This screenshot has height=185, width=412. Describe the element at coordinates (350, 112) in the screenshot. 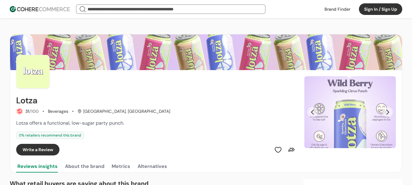

I see `img: Slide 1` at that location.